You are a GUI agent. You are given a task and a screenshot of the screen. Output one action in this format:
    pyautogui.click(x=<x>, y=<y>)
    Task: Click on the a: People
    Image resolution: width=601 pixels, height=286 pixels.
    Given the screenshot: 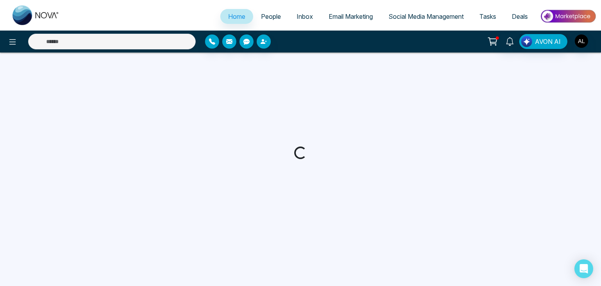 What is the action you would take?
    pyautogui.click(x=271, y=16)
    